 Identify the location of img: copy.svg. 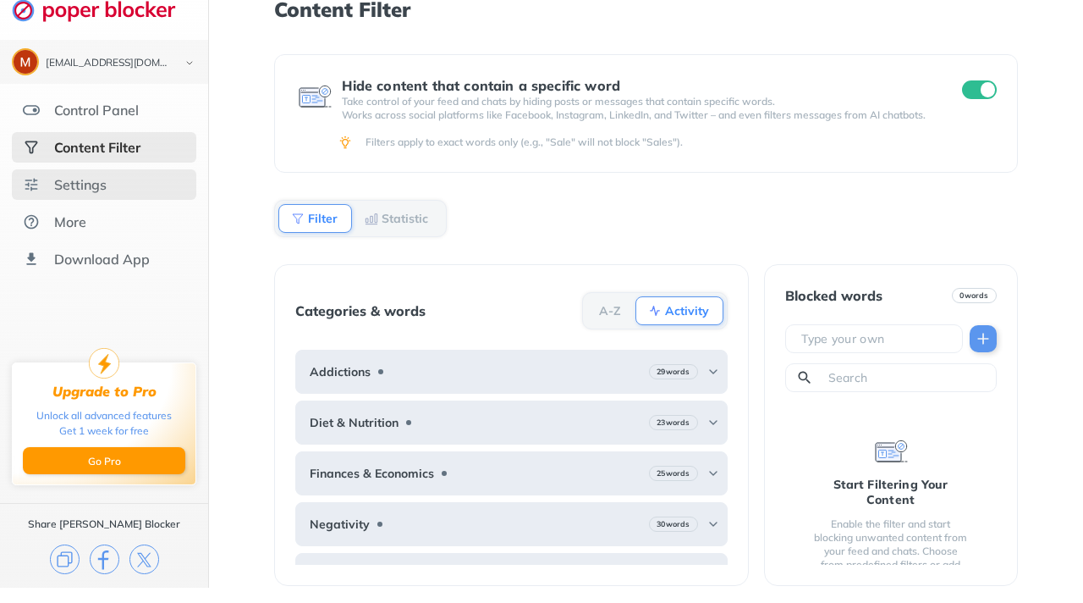
(64, 559).